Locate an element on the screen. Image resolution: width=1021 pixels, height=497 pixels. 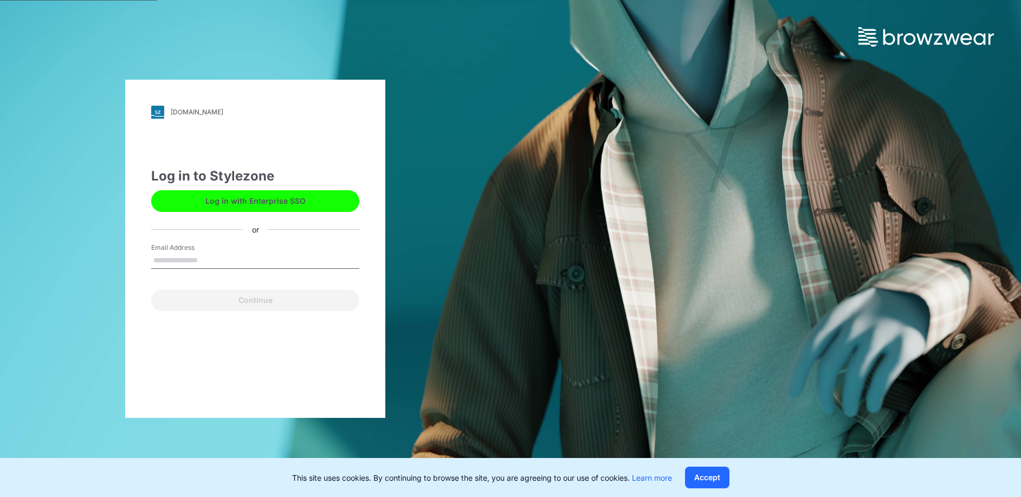
a: Learn more is located at coordinates (652, 478).